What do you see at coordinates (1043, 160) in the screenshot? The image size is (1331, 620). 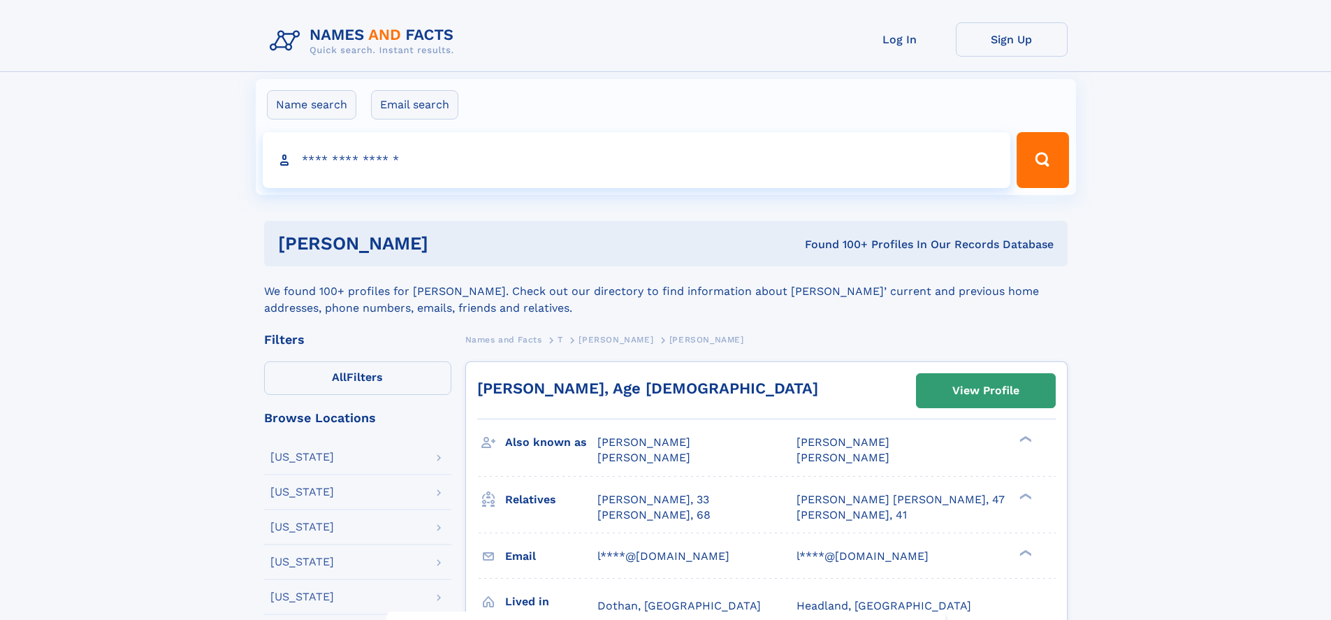 I see `button: Search Button` at bounding box center [1043, 160].